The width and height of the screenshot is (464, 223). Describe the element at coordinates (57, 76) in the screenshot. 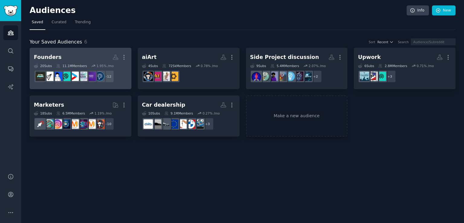

I see `img: TheFounders` at that location.